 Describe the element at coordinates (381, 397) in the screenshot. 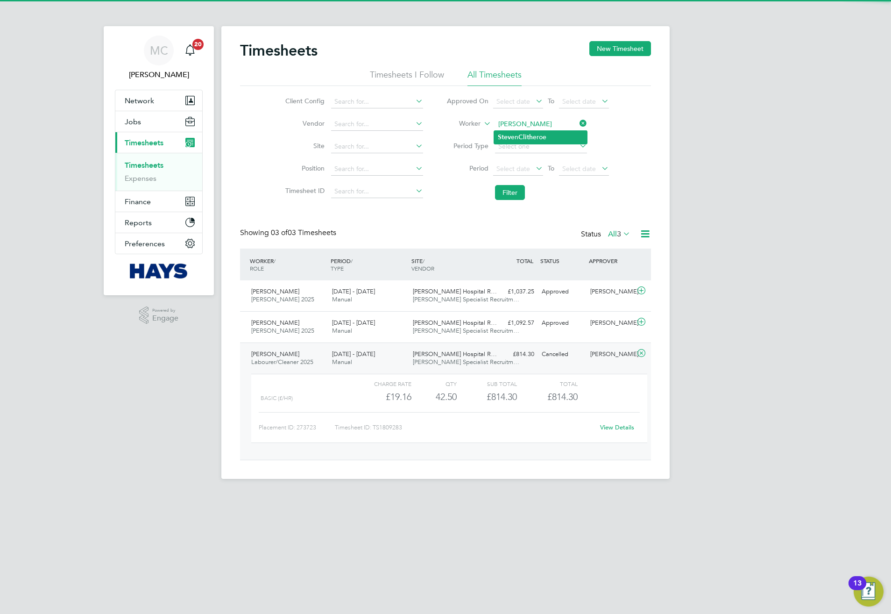

I see `div: £19.16` at that location.